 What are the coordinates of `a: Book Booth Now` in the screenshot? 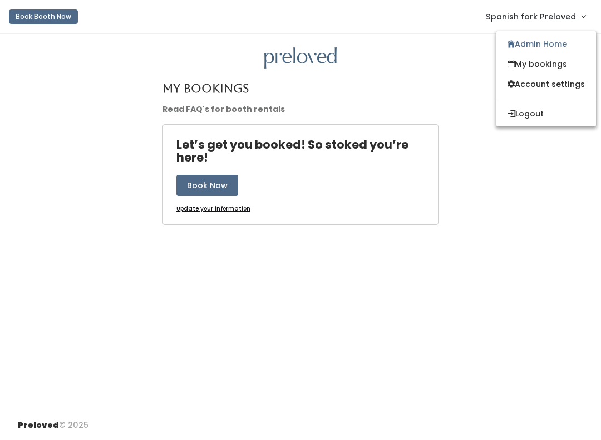 It's located at (43, 17).